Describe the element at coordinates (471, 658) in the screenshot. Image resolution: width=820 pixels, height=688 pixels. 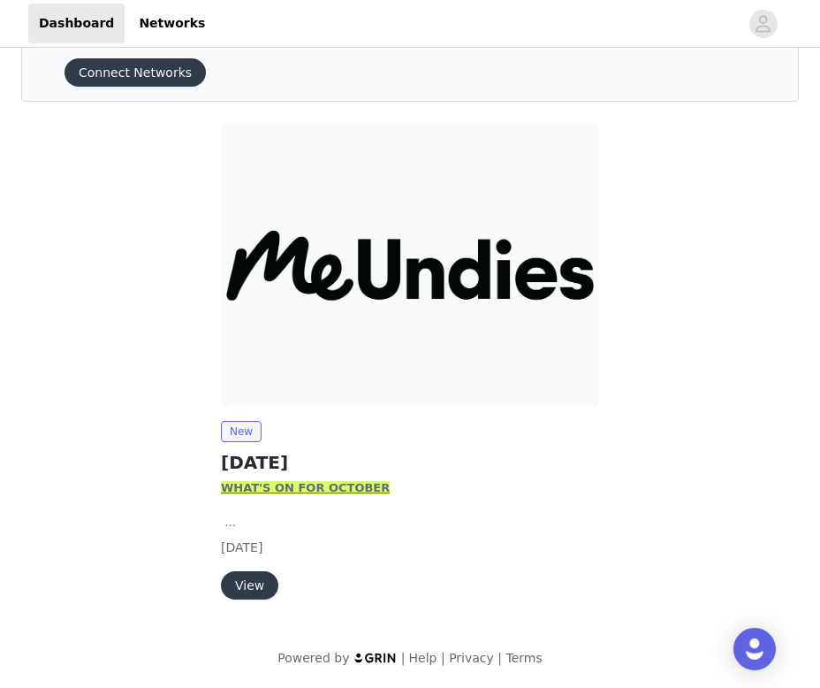
I see `a: Privacy` at that location.